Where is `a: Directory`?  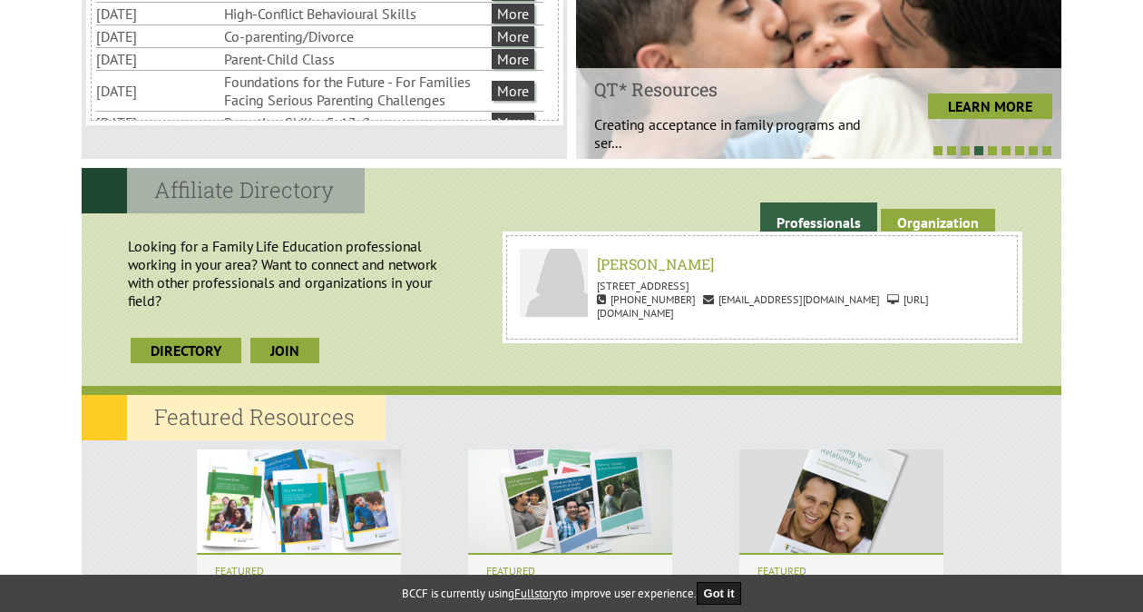 a: Directory is located at coordinates (186, 350).